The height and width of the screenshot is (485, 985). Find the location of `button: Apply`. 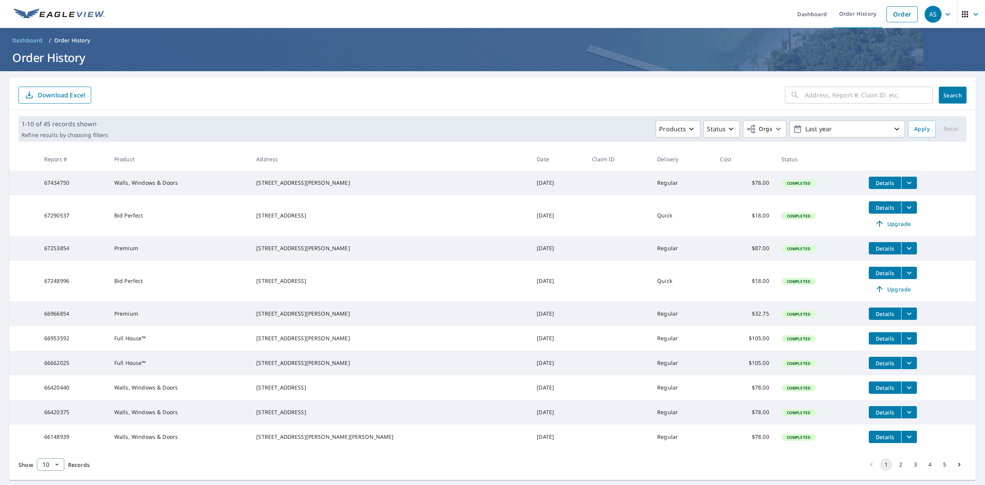

button: Apply is located at coordinates (922, 129).